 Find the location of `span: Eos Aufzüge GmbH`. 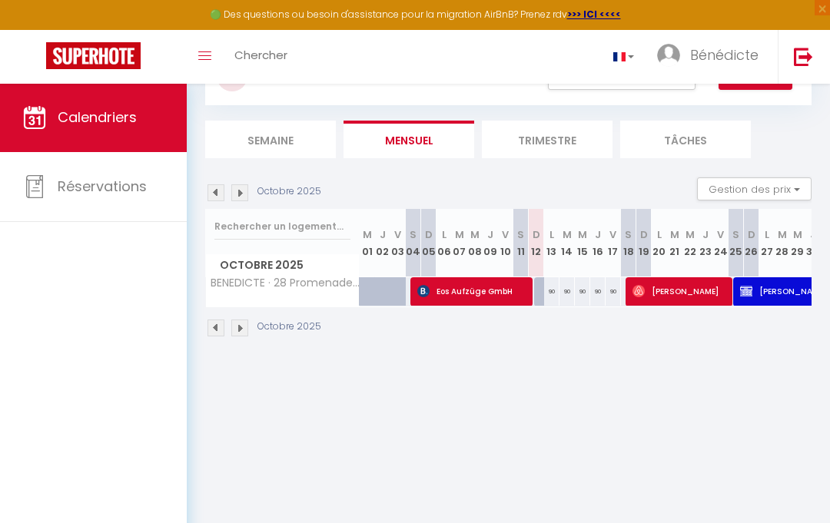

span: Eos Aufzüge GmbH is located at coordinates (473, 291).